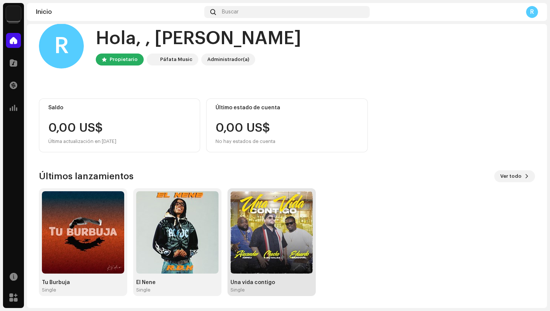 The width and height of the screenshot is (550, 311). Describe the element at coordinates (119, 12) in the screenshot. I see `div: Inicio` at that location.